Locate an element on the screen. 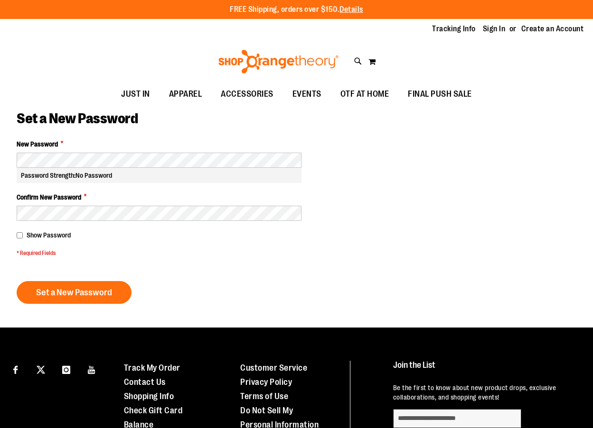 The width and height of the screenshot is (593, 428). a: Privacy Policy is located at coordinates (266, 382).